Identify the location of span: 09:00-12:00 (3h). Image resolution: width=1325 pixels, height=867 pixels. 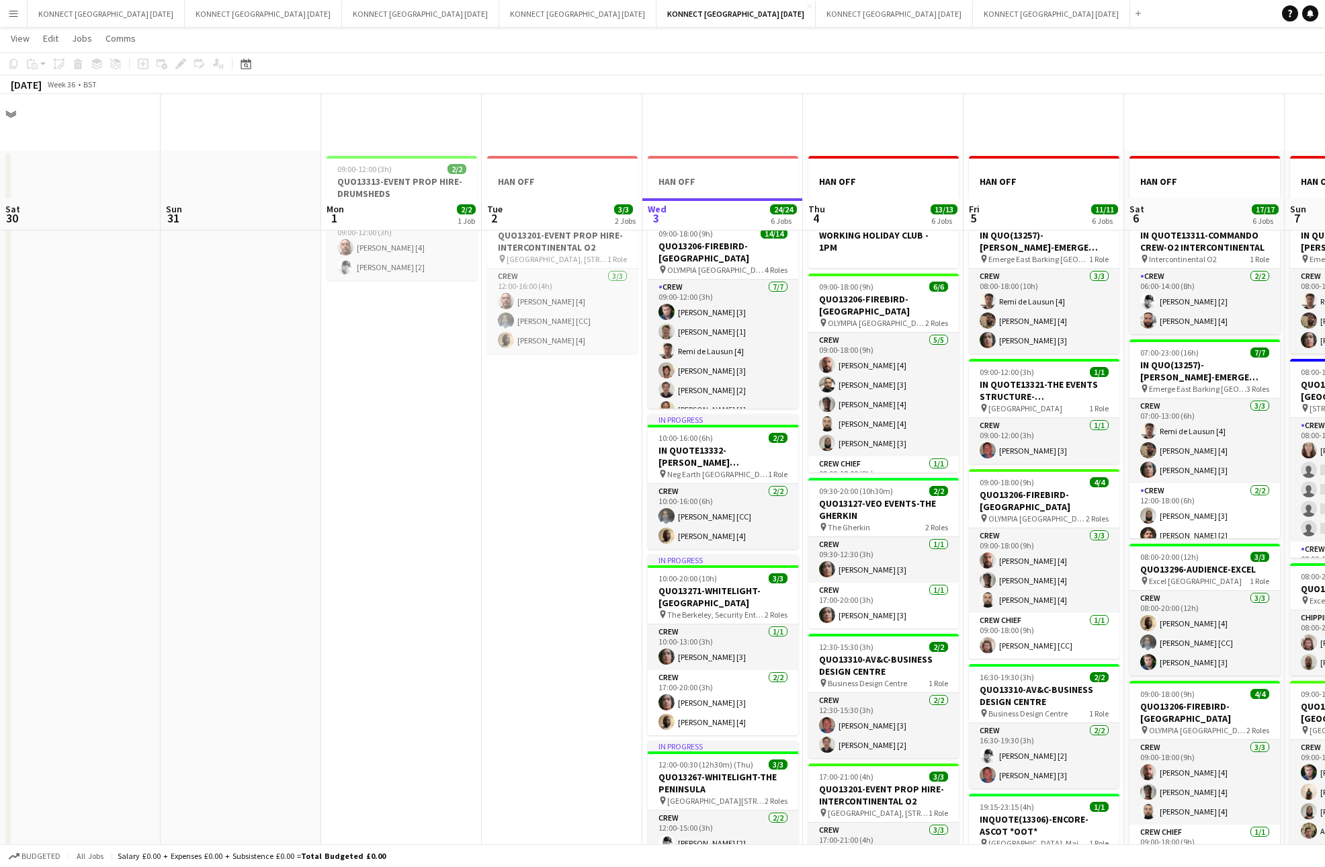
(1006, 372).